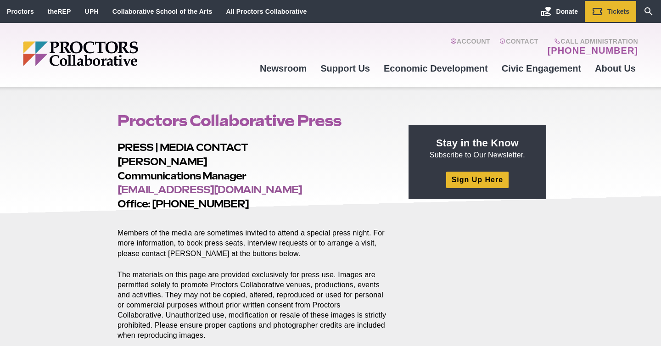 The width and height of the screenshot is (661, 346). I want to click on a: Search, so click(648, 11).